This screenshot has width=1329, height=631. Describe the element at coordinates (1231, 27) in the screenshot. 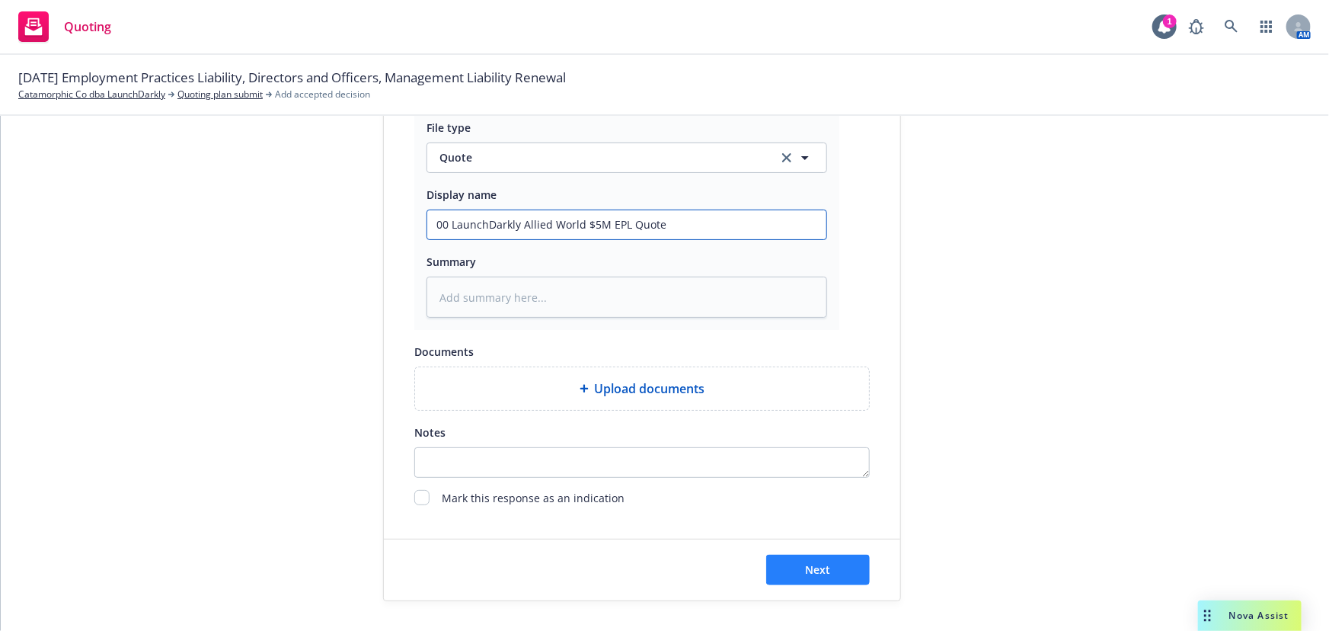

I see `a: Search` at that location.